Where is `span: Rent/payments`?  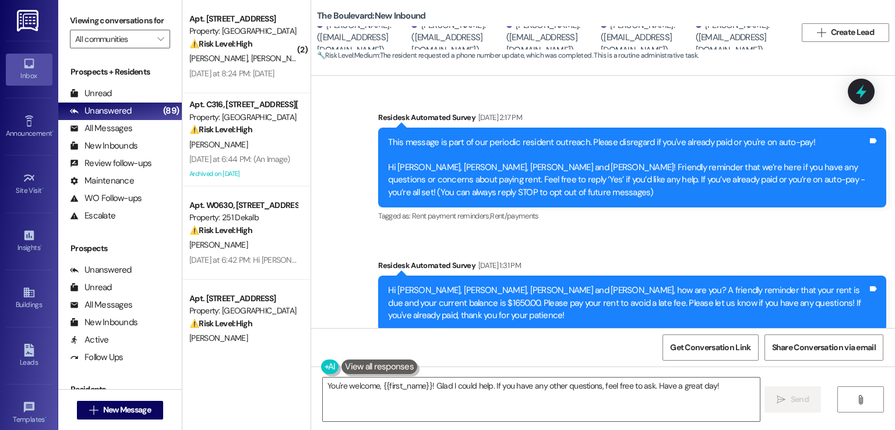
span: Rent/payments is located at coordinates (515, 216).